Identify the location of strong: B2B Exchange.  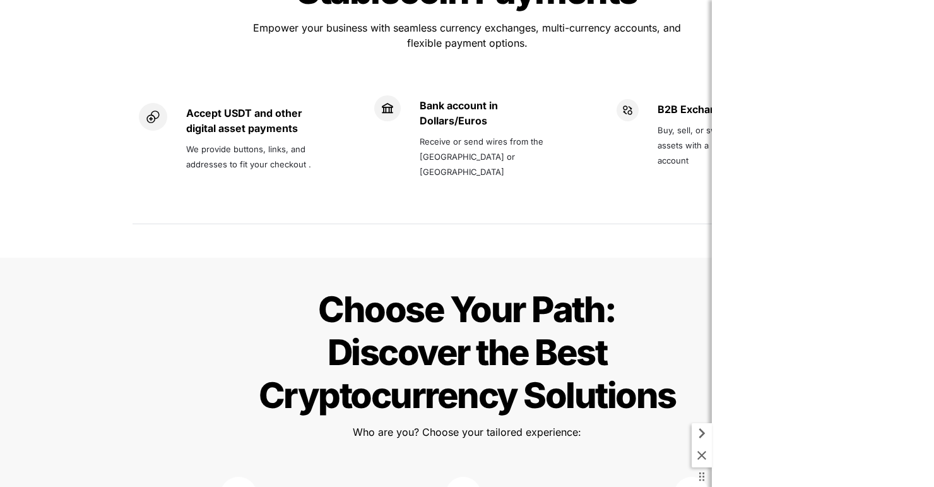
(693, 109).